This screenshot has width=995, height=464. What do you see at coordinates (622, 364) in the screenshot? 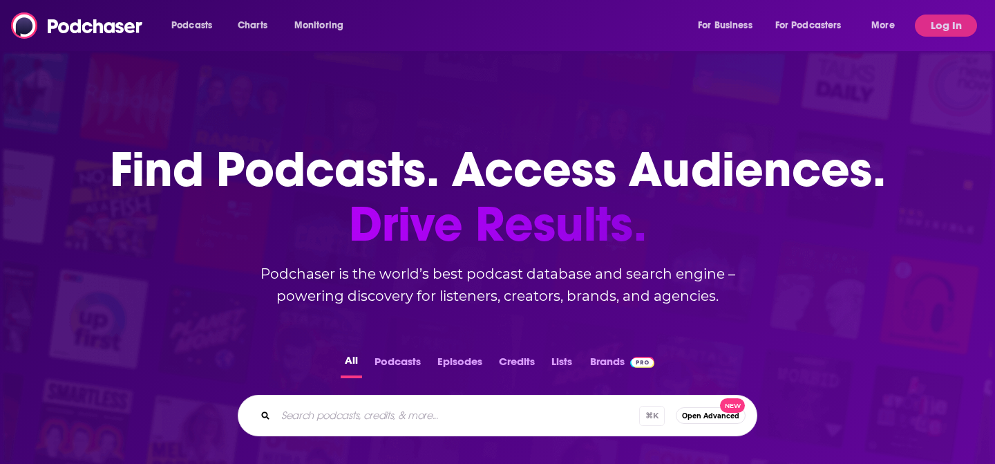
I see `a: BrandsPodchaser Pro` at bounding box center [622, 364].